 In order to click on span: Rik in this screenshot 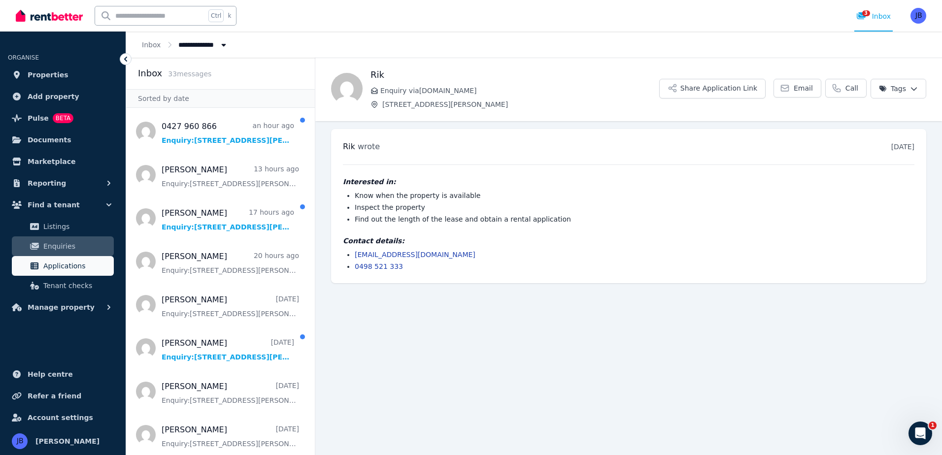, I will do `click(349, 146)`.